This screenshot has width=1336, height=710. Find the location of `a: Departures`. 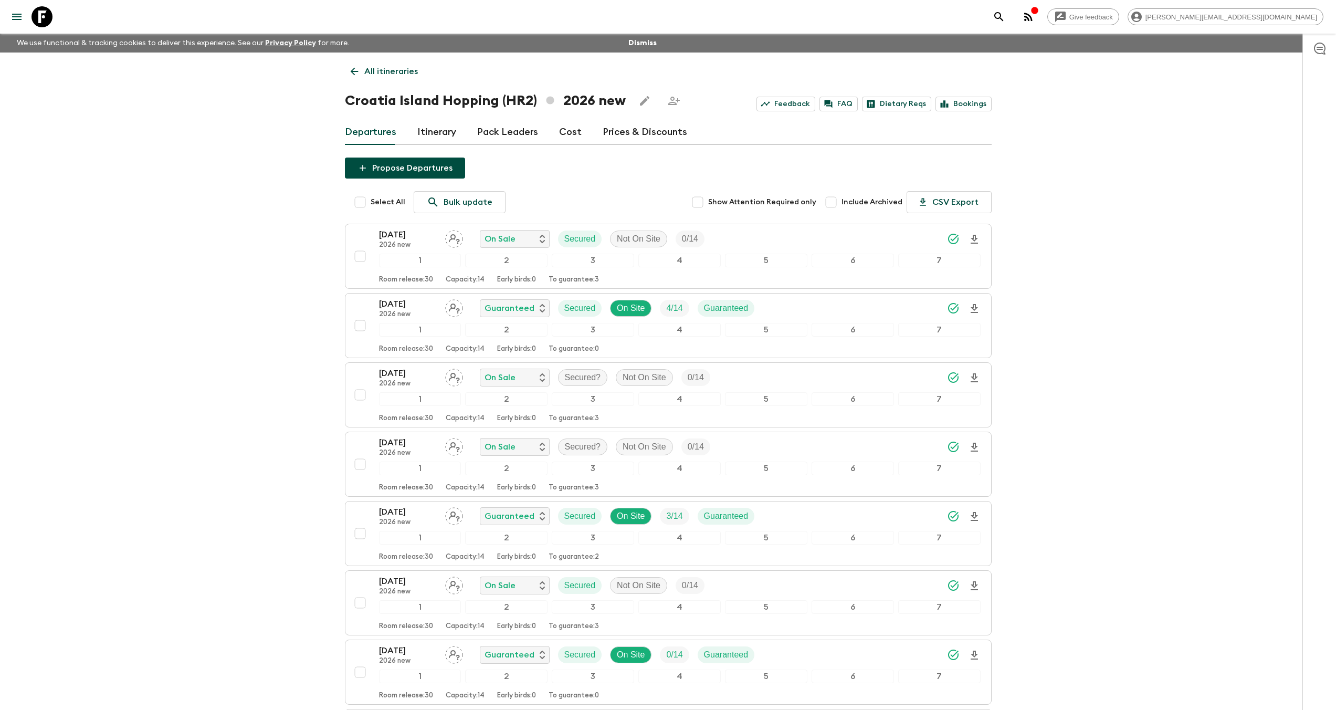

a: Departures is located at coordinates (371, 132).